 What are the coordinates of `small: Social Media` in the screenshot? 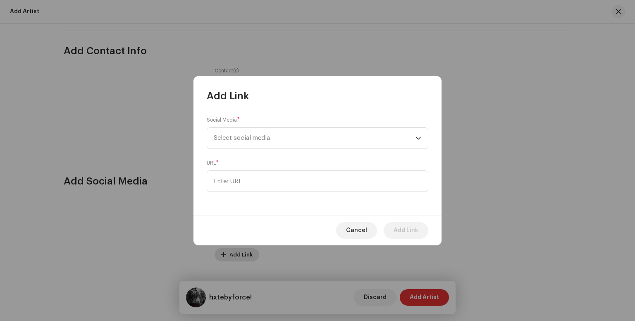 It's located at (222, 120).